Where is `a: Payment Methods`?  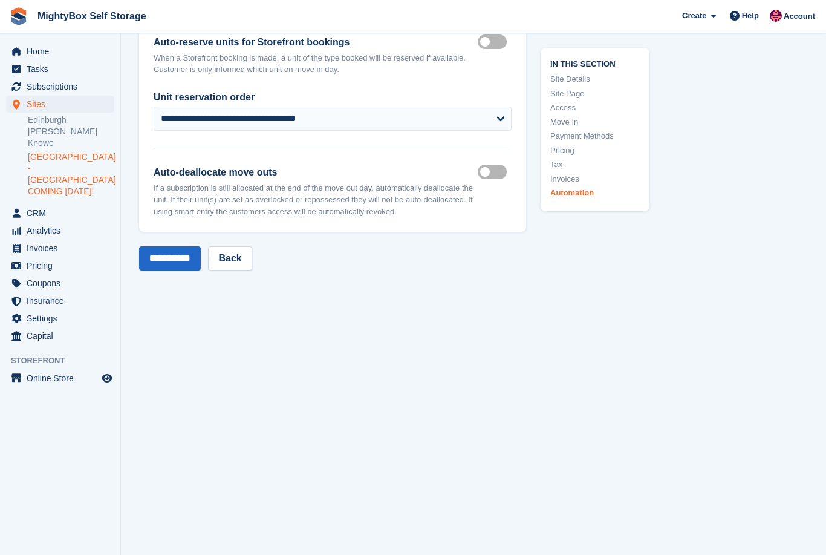 a: Payment Methods is located at coordinates (595, 136).